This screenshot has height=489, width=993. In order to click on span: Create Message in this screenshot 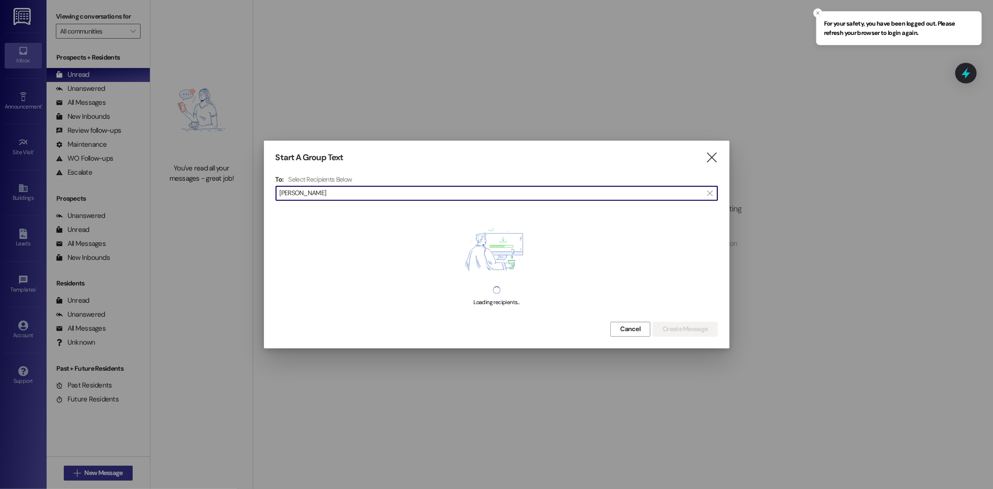, I will do `click(685, 329)`.